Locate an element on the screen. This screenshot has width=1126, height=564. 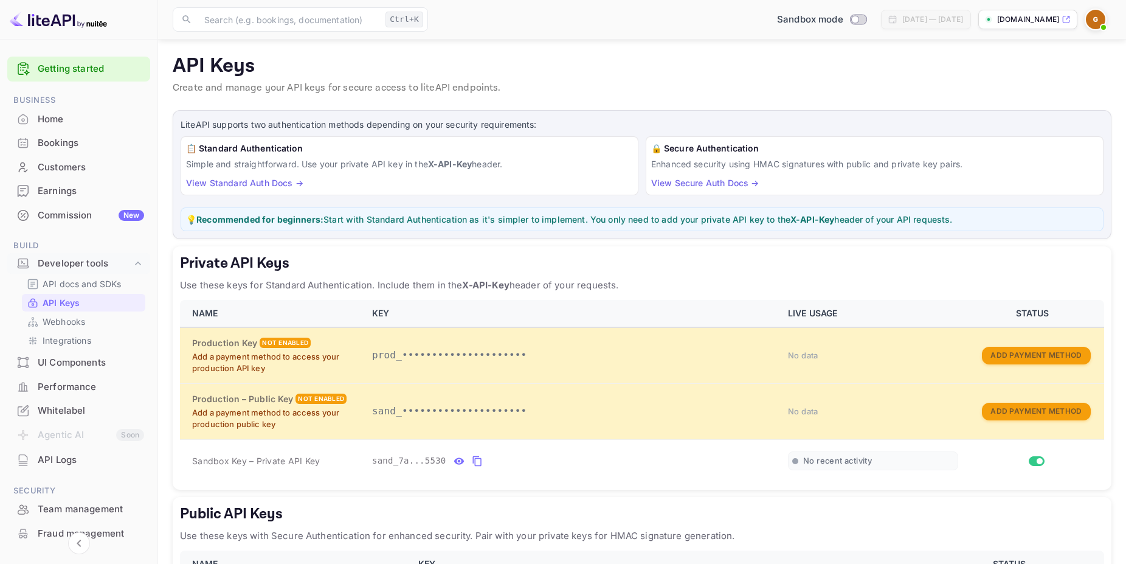
h5: Private API Keys is located at coordinates (642, 263).